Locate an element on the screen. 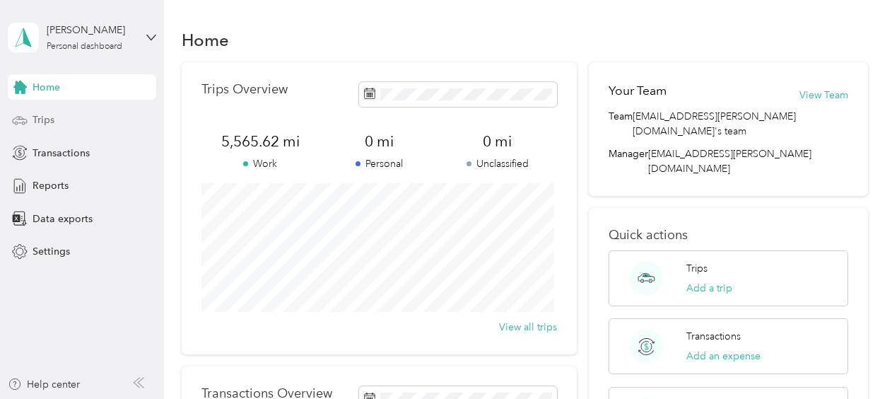 This screenshot has width=892, height=399. p: Unclassified is located at coordinates (498, 163).